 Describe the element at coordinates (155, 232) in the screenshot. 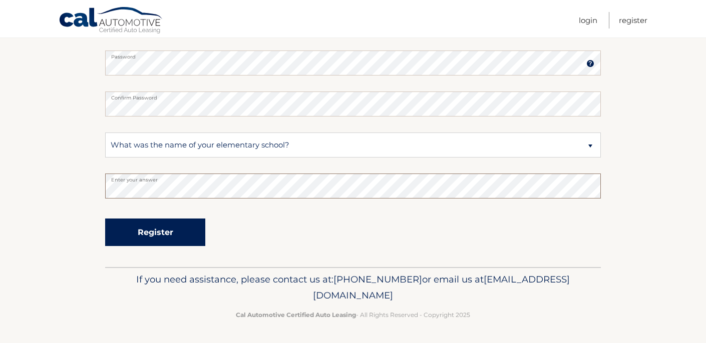

I see `button: Register` at that location.